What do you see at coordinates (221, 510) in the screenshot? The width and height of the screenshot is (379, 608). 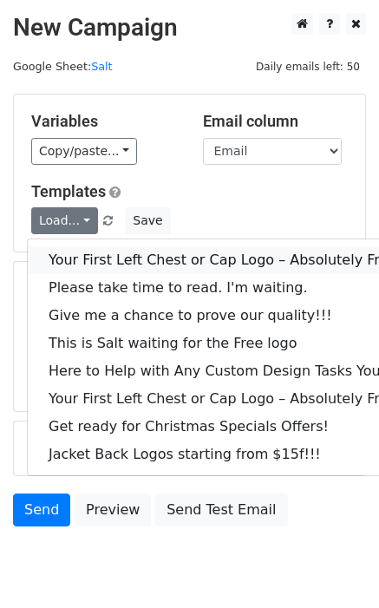 I see `a: Send Test Email` at bounding box center [221, 510].